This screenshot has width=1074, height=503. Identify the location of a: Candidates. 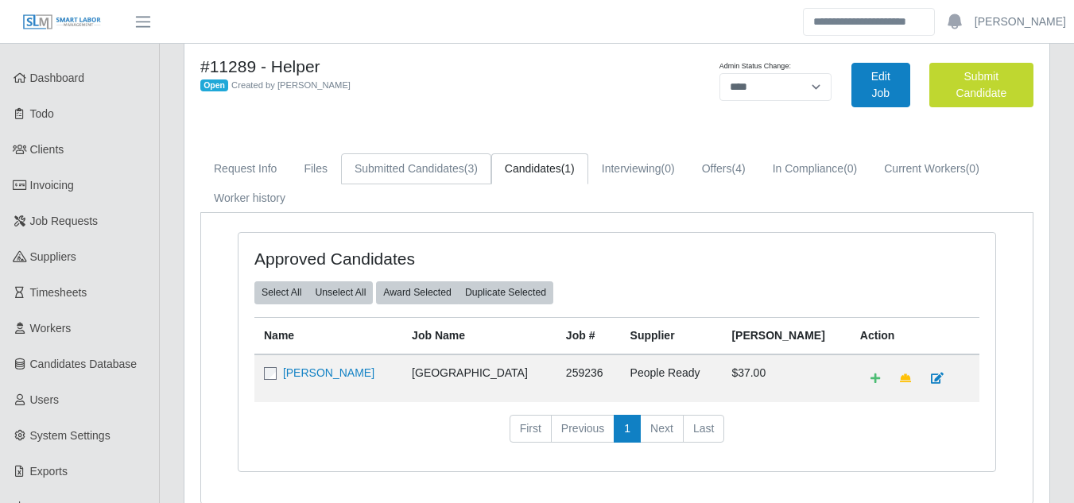
(540, 169).